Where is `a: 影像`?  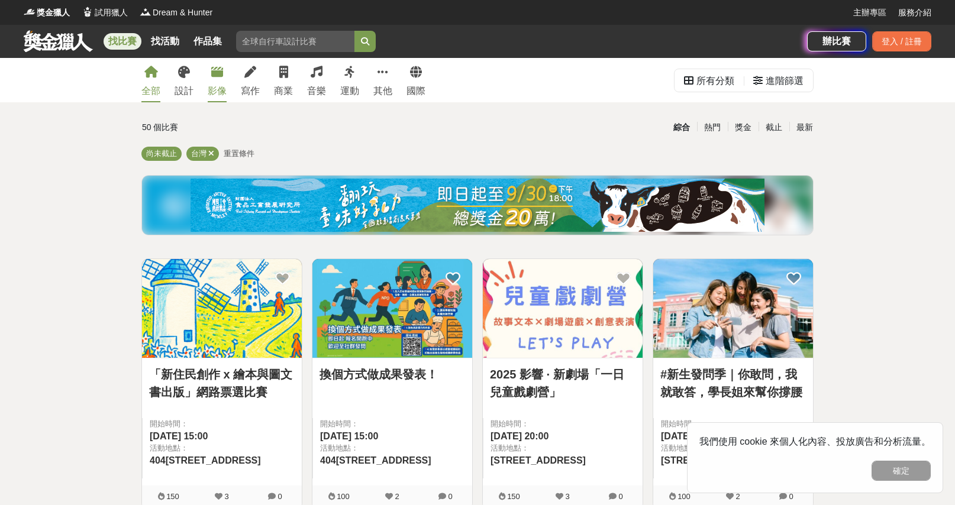
a: 影像 is located at coordinates (217, 80).